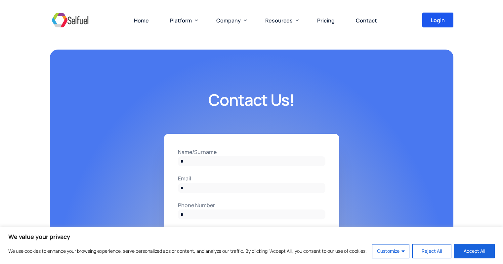 This screenshot has width=503, height=264. What do you see at coordinates (251, 237) in the screenshot?
I see `p: We value your privacy` at bounding box center [251, 237].